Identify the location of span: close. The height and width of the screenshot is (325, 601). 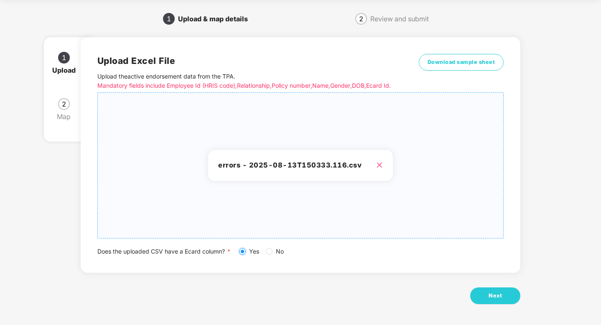
(379, 165).